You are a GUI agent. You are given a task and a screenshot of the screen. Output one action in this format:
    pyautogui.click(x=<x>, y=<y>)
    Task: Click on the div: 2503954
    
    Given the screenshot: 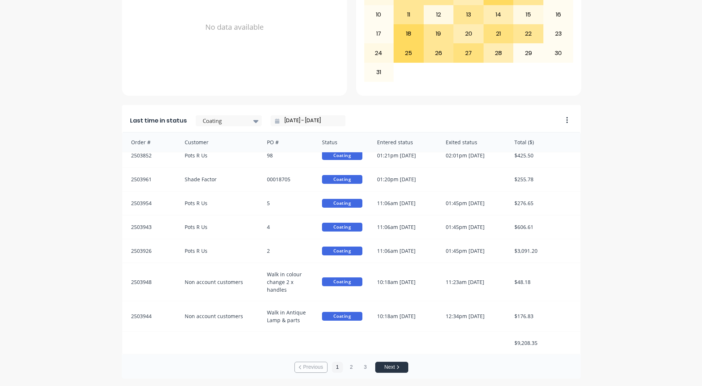 What is the action you would take?
    pyautogui.click(x=150, y=203)
    